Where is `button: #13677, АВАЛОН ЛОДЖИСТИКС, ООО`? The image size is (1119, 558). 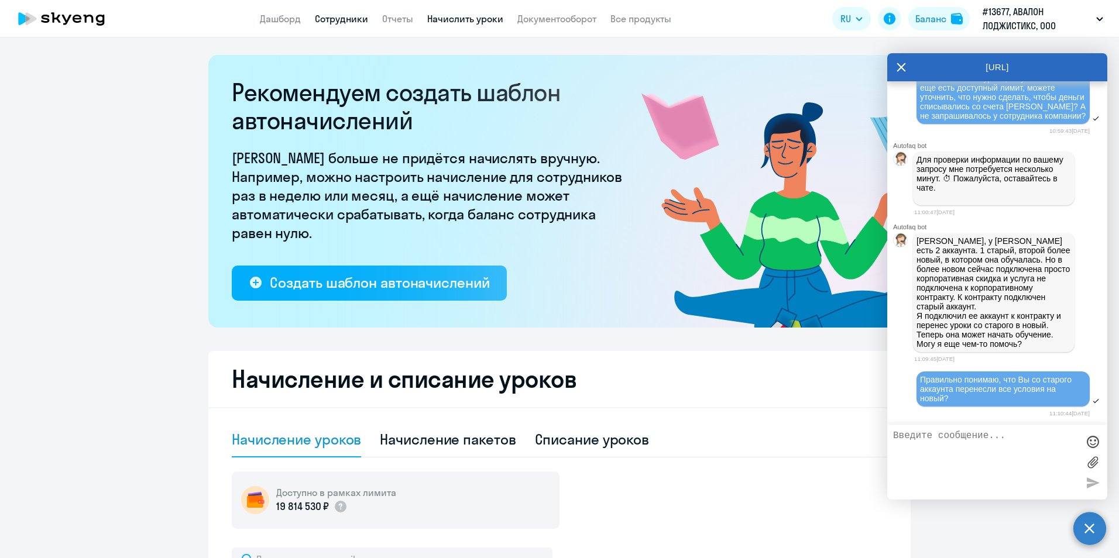 button: #13677, АВАЛОН ЛОДЖИСТИКС, ООО is located at coordinates (1043, 19).